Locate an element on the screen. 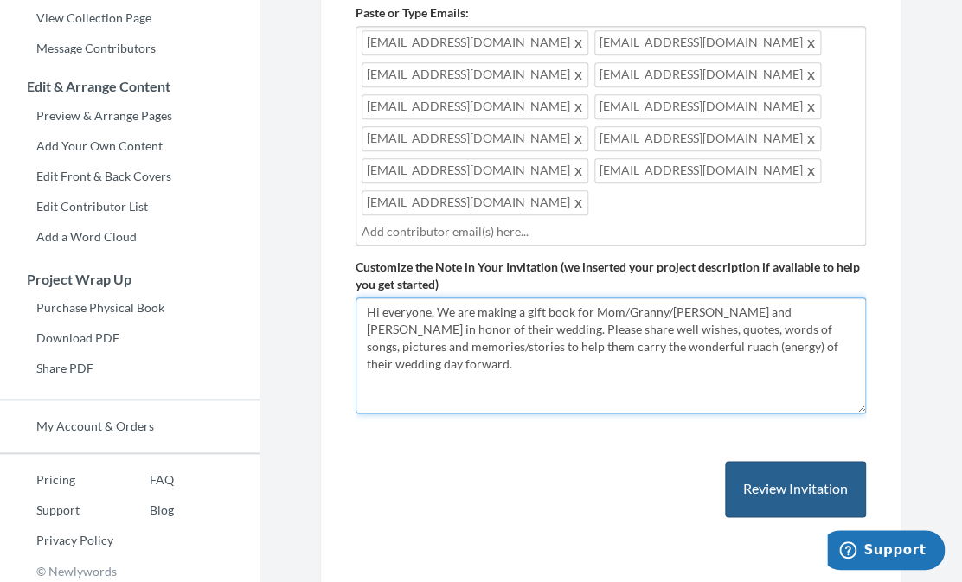 Image resolution: width=962 pixels, height=582 pixels. h3: Project Wrap Up is located at coordinates (130, 279).